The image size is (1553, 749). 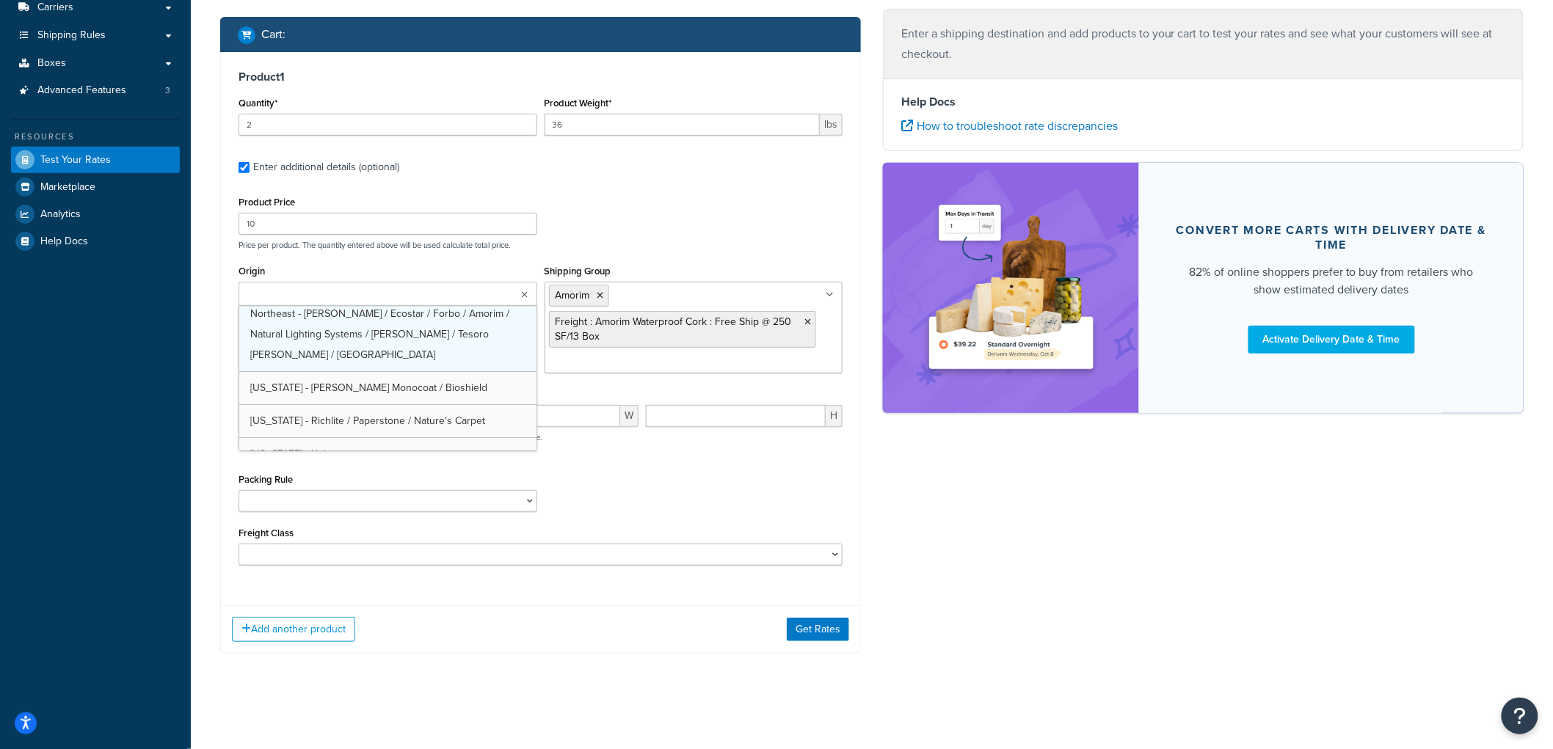 What do you see at coordinates (388, 437) in the screenshot?
I see `p: Dimensions per product. The quantity entered above will be used calculate total volume.` at bounding box center [388, 437].